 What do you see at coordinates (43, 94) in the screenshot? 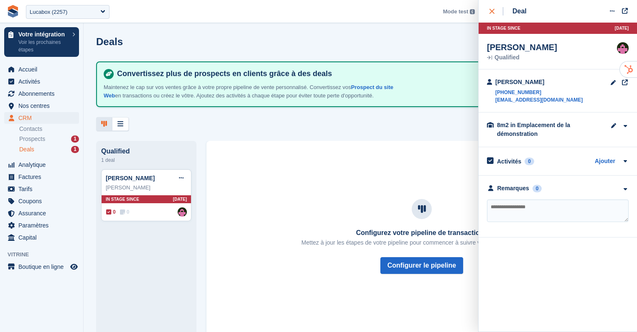
I see `span: Abonnements` at bounding box center [43, 94].